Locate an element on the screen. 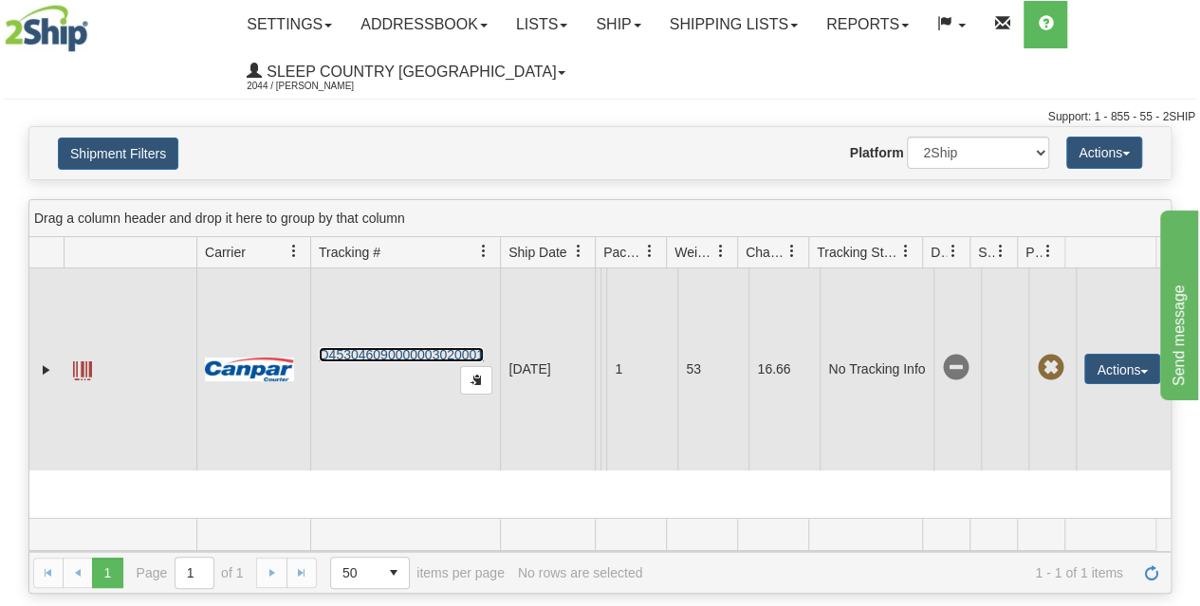 This screenshot has width=1200, height=606. input: Page 1 is located at coordinates (194, 573).